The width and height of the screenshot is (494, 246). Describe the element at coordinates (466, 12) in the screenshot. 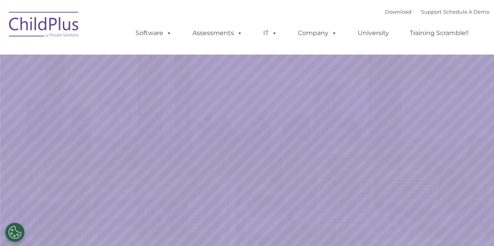

I see `a: Schedule A Demo` at that location.